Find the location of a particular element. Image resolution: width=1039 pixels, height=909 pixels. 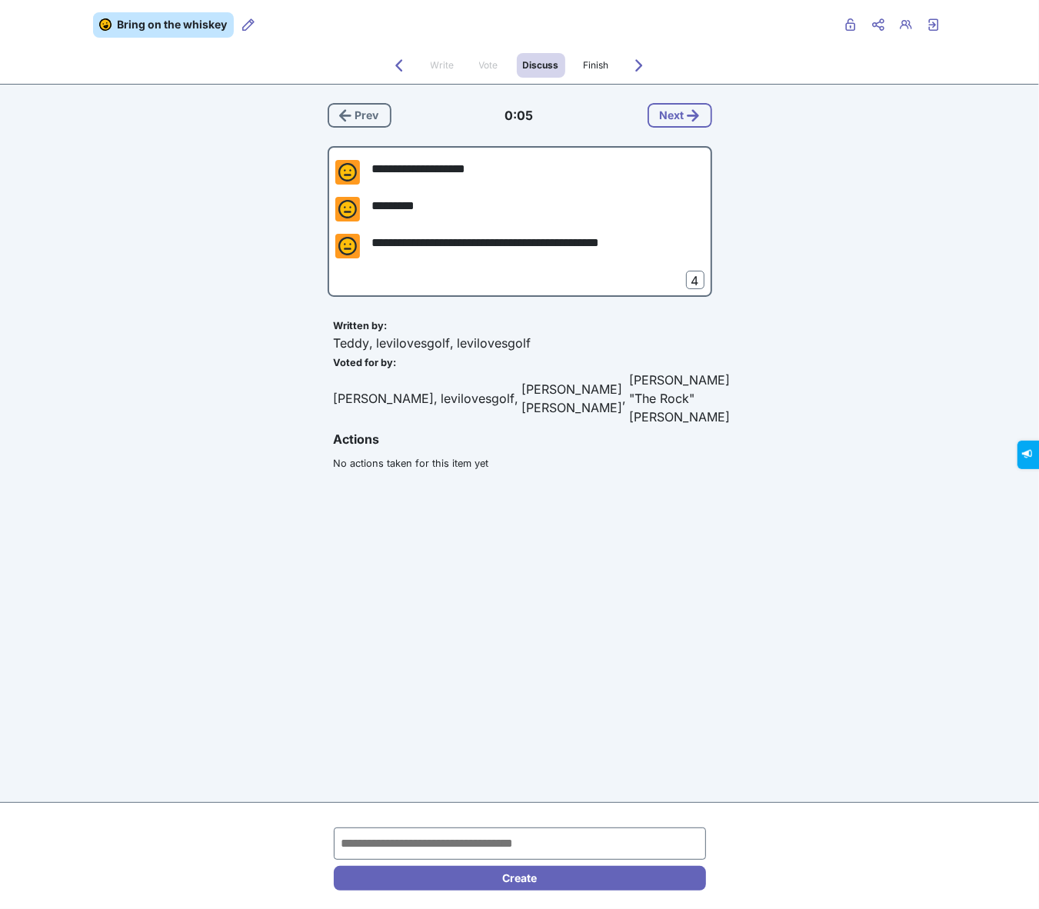

button: Next is located at coordinates (680, 115).